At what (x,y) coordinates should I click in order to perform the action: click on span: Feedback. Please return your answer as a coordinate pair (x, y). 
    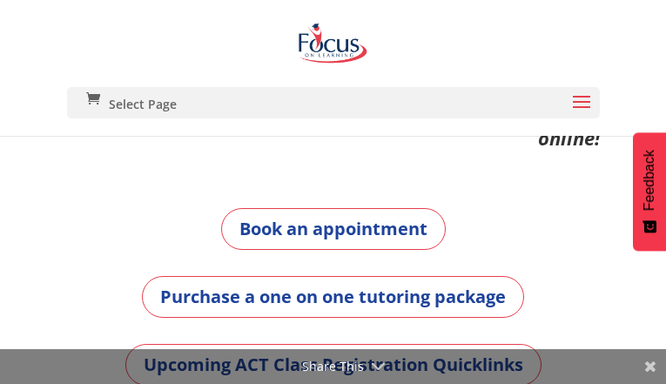
    Looking at the image, I should click on (649, 180).